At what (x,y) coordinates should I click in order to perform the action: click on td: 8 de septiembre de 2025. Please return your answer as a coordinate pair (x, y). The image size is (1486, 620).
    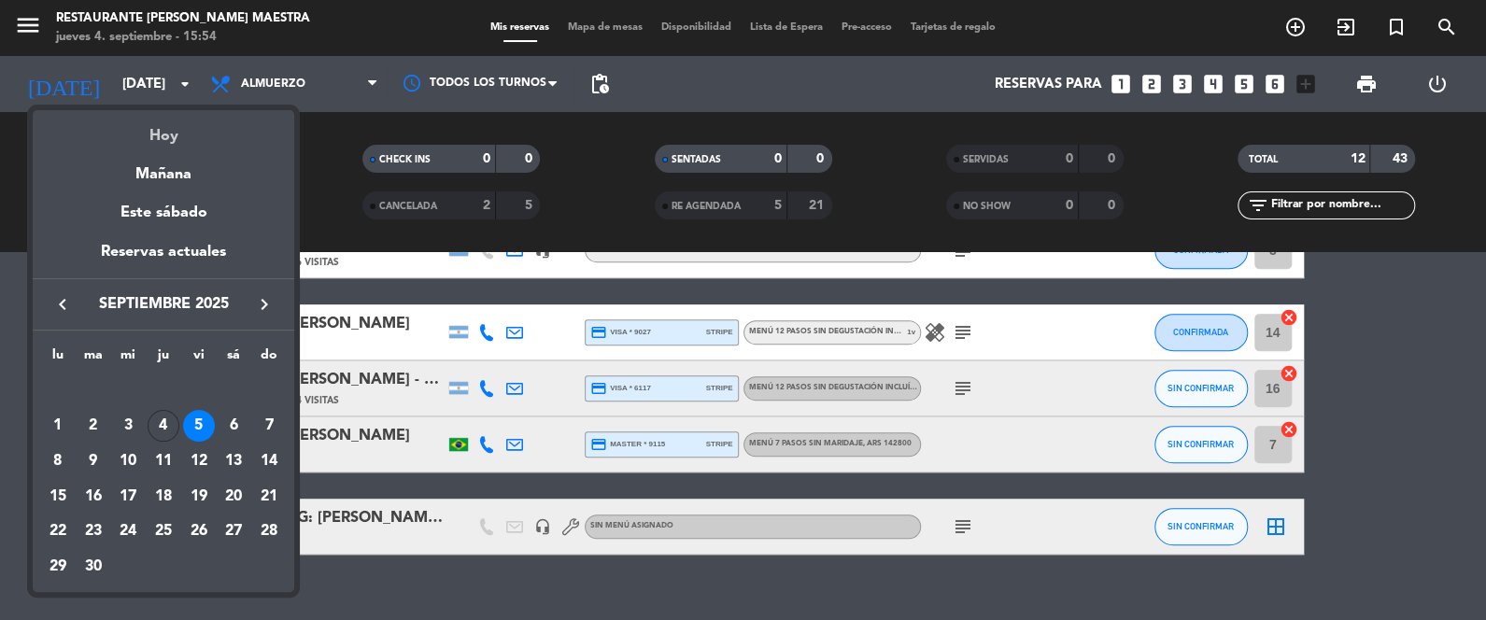
    Looking at the image, I should click on (58, 461).